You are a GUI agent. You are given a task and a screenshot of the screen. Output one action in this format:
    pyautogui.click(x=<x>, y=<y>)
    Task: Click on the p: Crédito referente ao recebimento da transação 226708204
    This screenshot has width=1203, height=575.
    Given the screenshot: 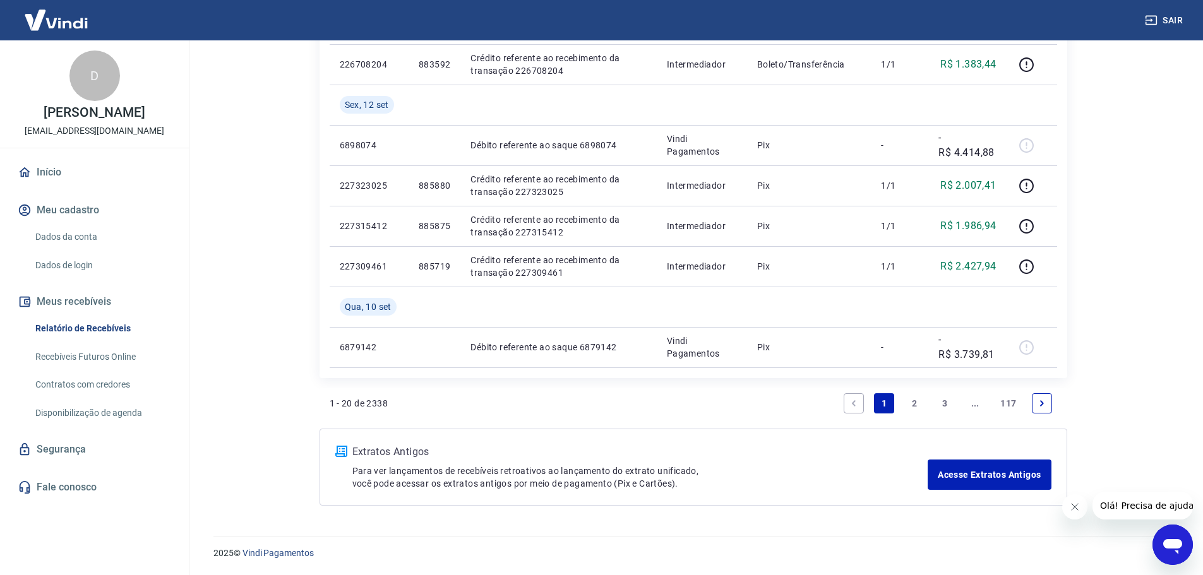 What is the action you would take?
    pyautogui.click(x=558, y=64)
    